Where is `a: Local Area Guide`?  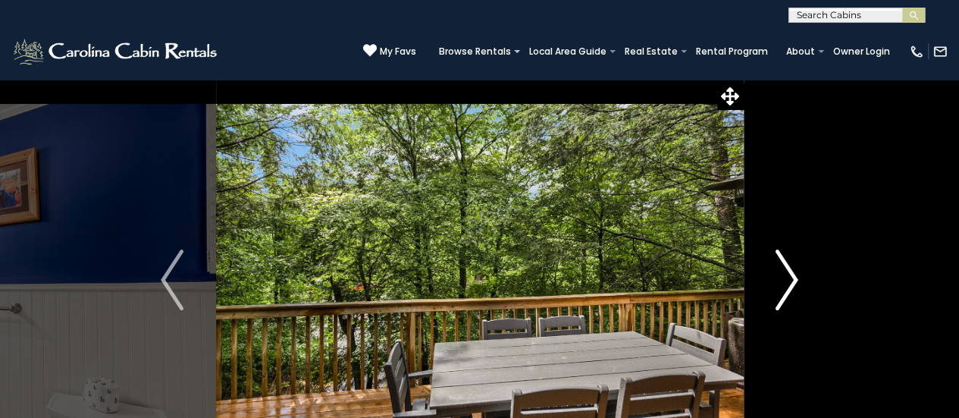 a: Local Area Guide is located at coordinates (568, 52).